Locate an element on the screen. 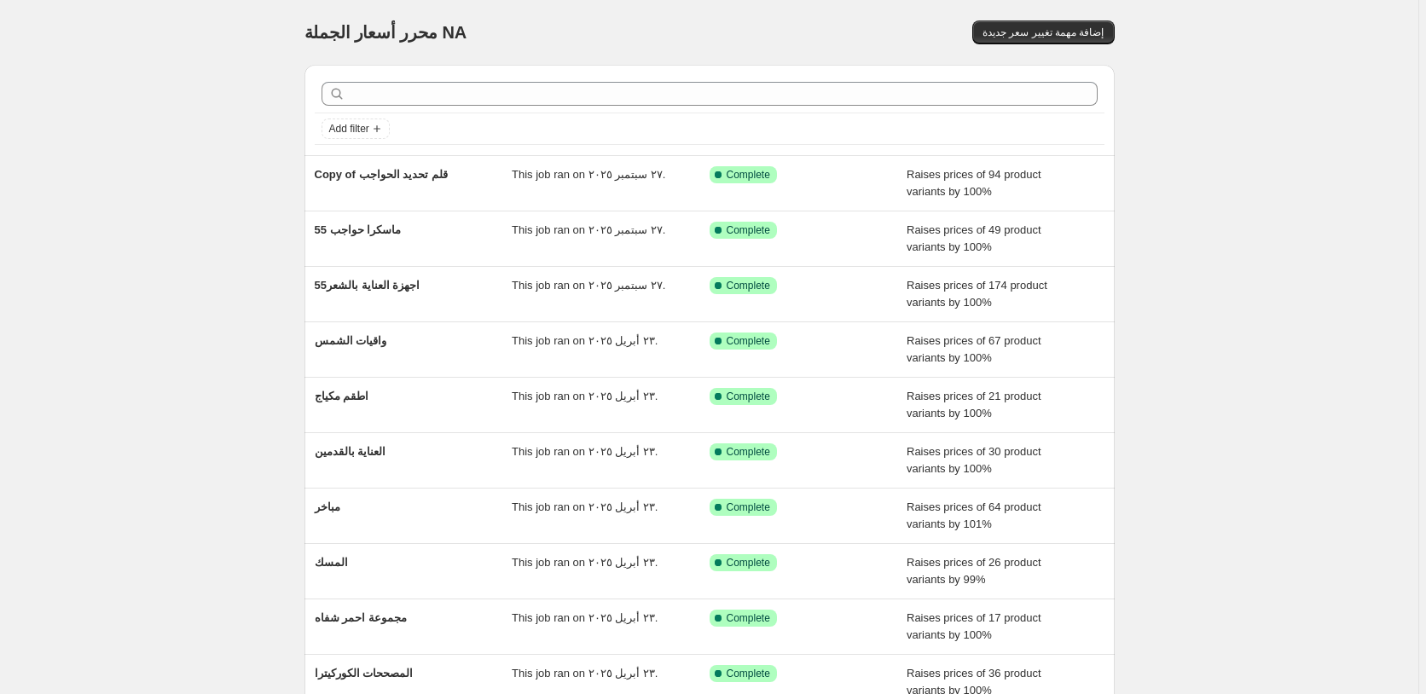  button: Add filter is located at coordinates (356, 129).